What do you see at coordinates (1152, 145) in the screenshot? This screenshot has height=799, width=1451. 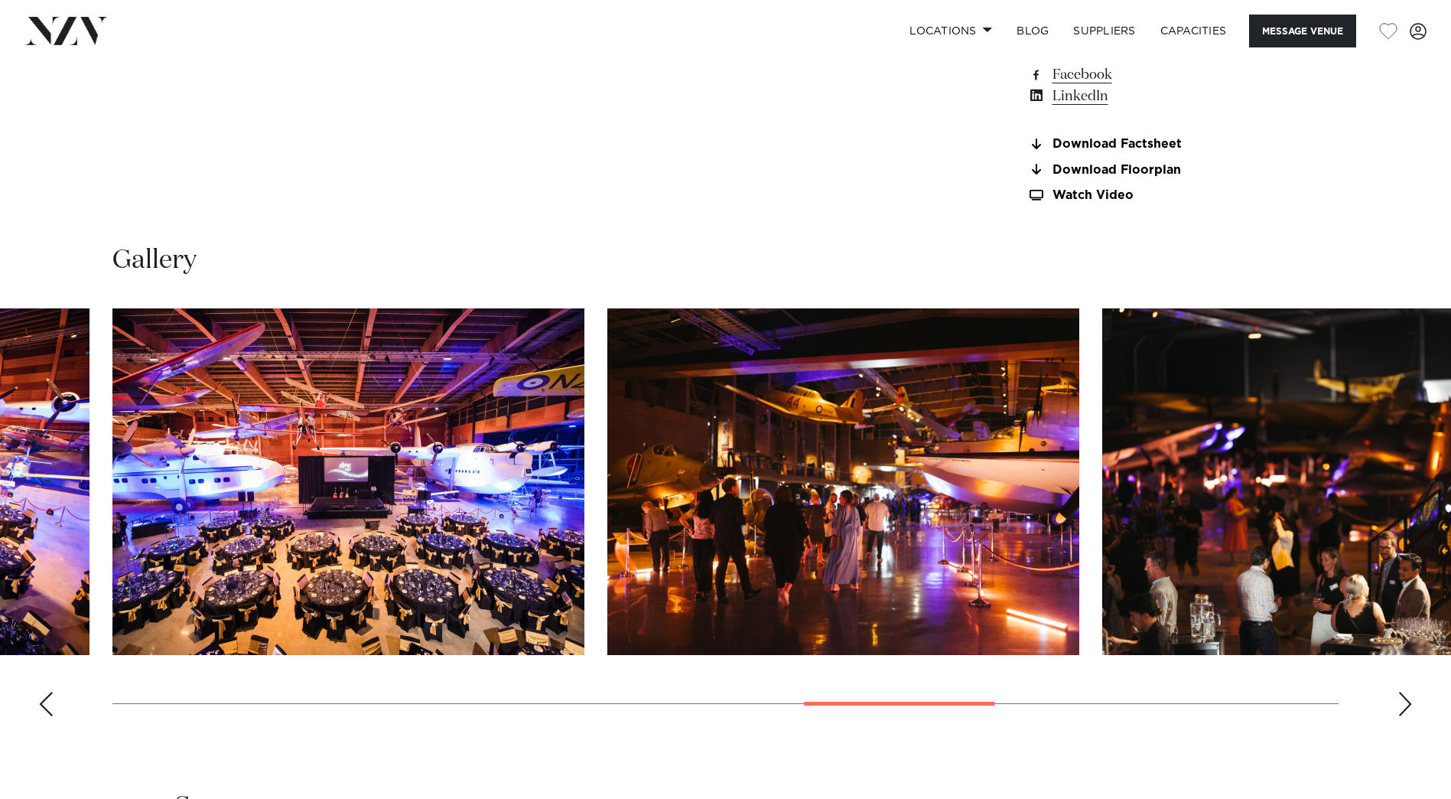 I see `a: Download Factsheet` at bounding box center [1152, 145].